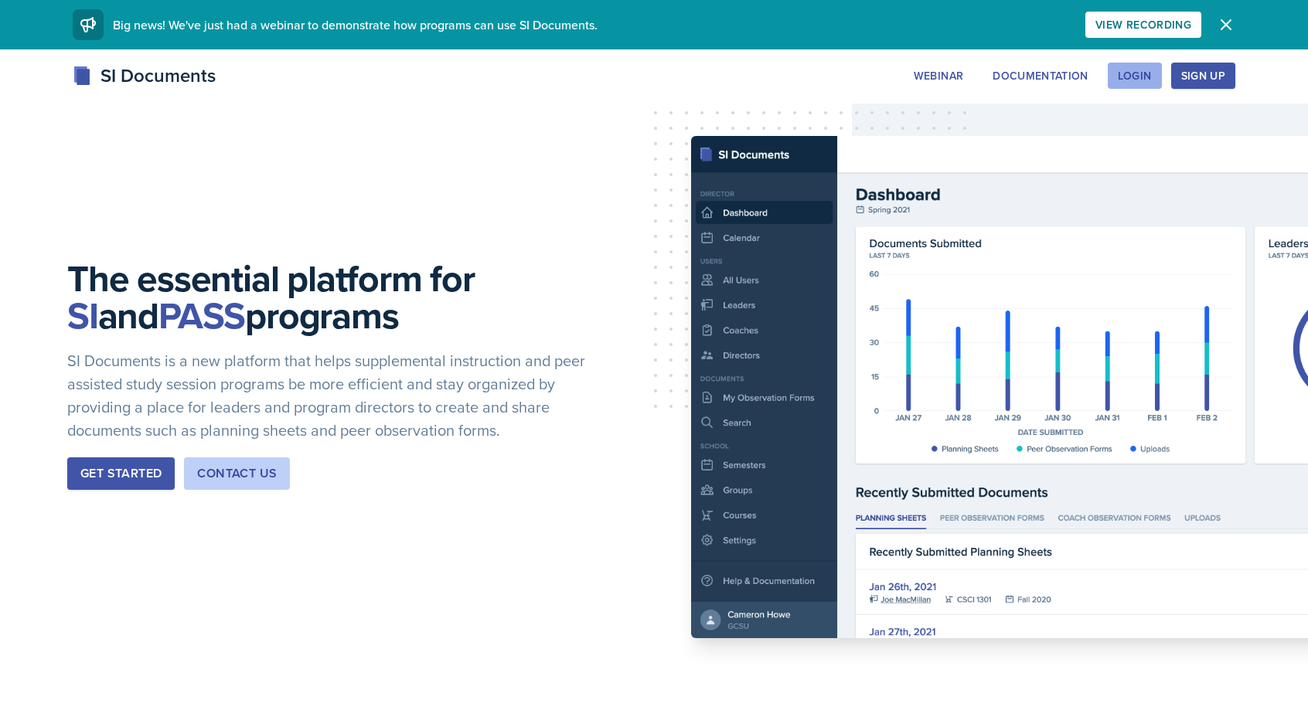  Describe the element at coordinates (1135, 76) in the screenshot. I see `button: Login` at that location.